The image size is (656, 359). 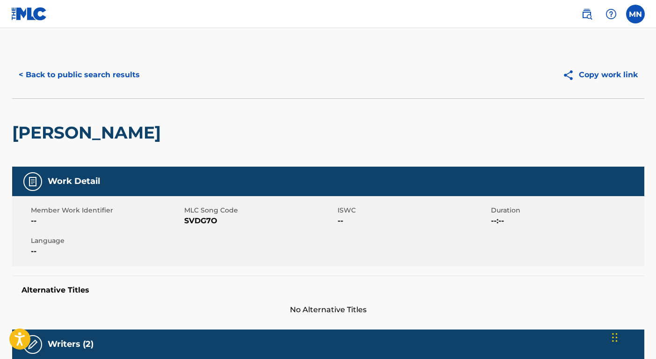 I want to click on img: Work Detail, so click(x=33, y=181).